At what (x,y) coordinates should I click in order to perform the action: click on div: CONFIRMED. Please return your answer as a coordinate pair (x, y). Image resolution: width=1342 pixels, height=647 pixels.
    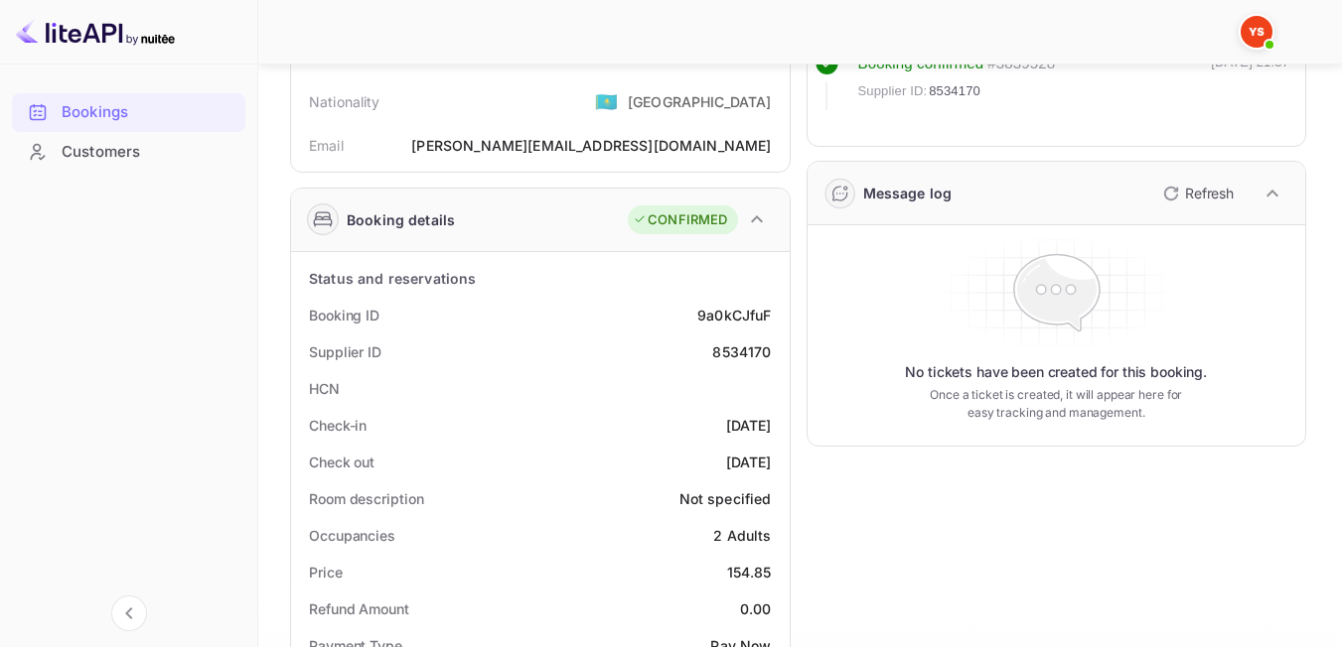
    Looking at the image, I should click on (679, 220).